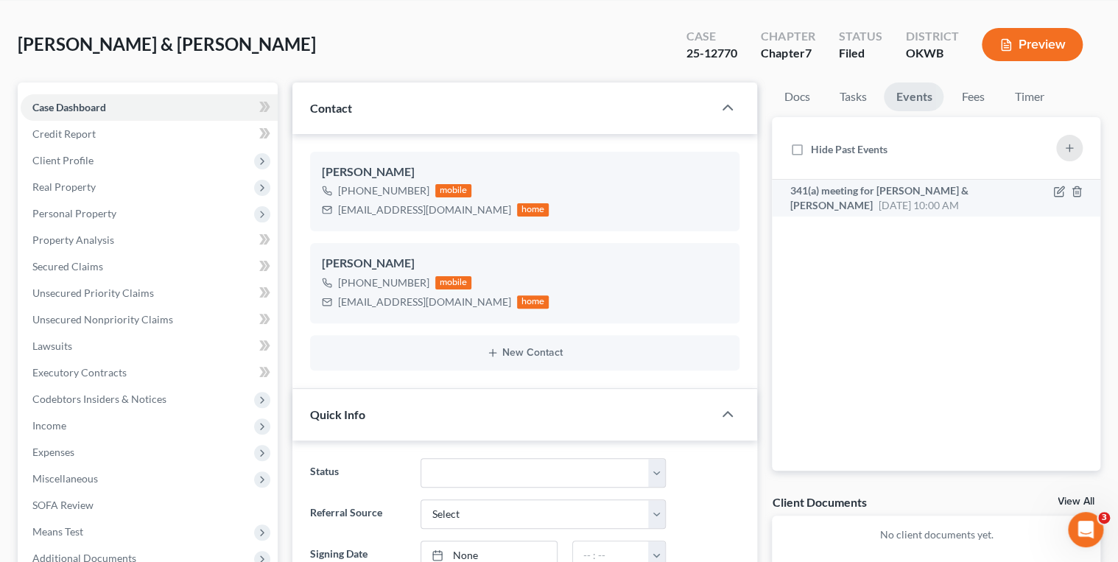  I want to click on span: Contact, so click(331, 108).